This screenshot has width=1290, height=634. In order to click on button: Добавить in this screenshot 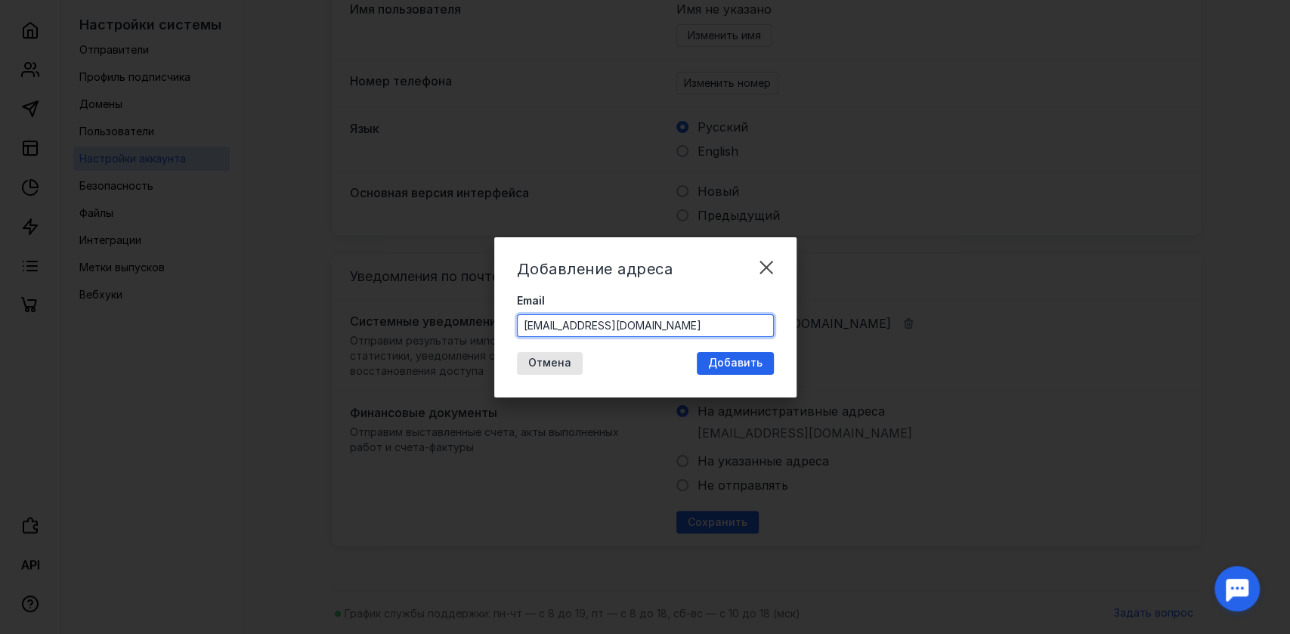, I will do `click(735, 364)`.